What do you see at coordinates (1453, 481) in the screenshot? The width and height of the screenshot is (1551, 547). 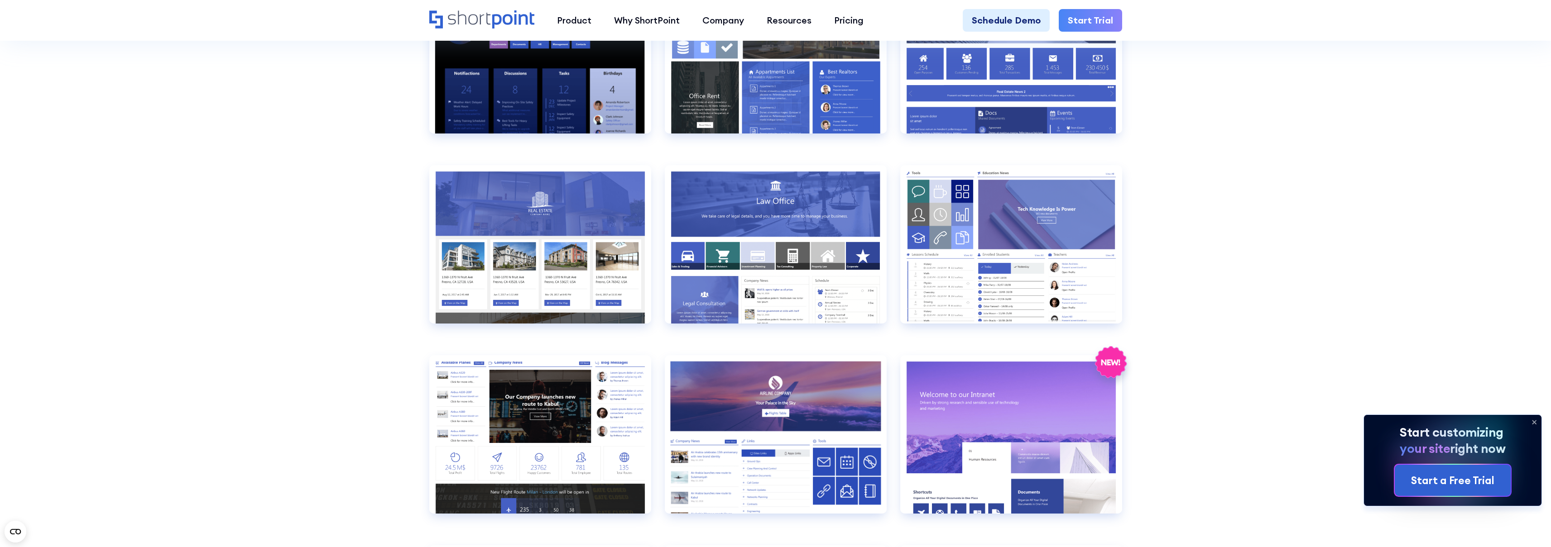 I see `div: Start a Free Trial` at bounding box center [1453, 481].